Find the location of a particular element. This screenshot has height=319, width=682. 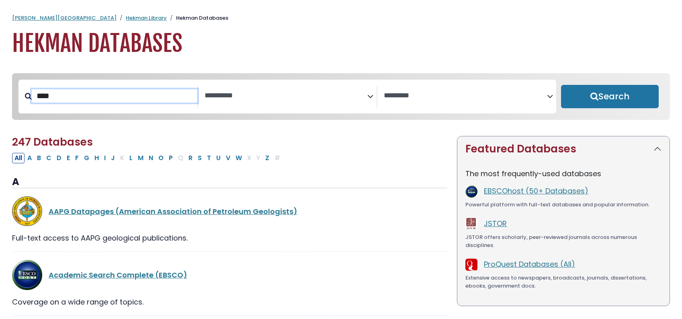

input: Search database by title or keyword is located at coordinates (115, 96).